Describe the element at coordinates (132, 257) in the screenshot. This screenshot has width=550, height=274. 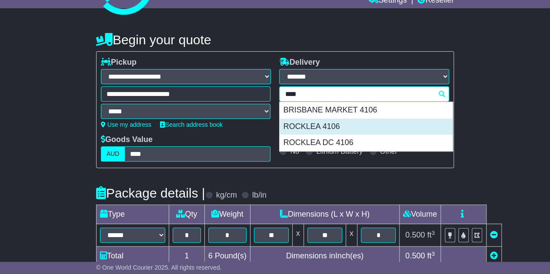
I see `td: Total` at that location.